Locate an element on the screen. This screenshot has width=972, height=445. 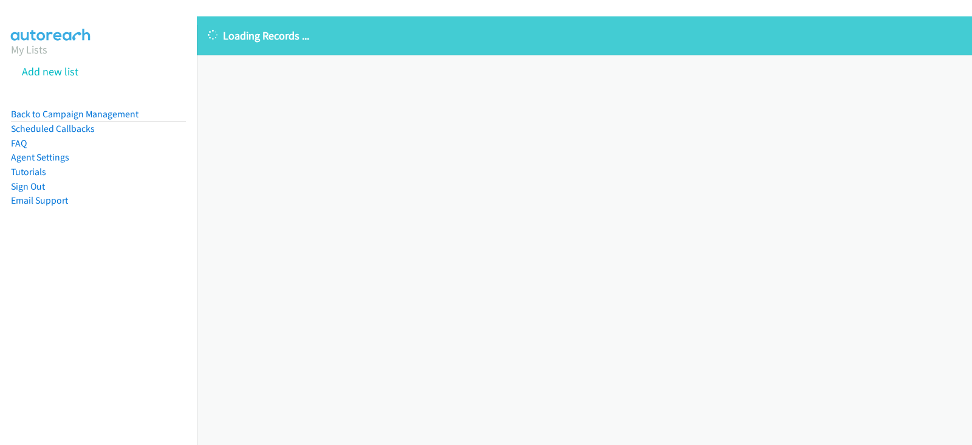
a: Sign Out is located at coordinates (28, 186).